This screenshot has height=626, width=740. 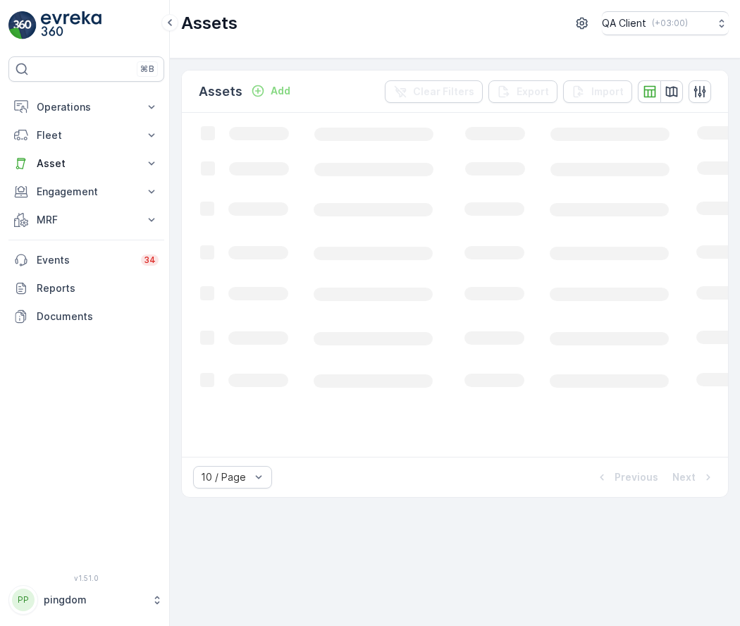 What do you see at coordinates (86, 135) in the screenshot?
I see `p: Fleet` at bounding box center [86, 135].